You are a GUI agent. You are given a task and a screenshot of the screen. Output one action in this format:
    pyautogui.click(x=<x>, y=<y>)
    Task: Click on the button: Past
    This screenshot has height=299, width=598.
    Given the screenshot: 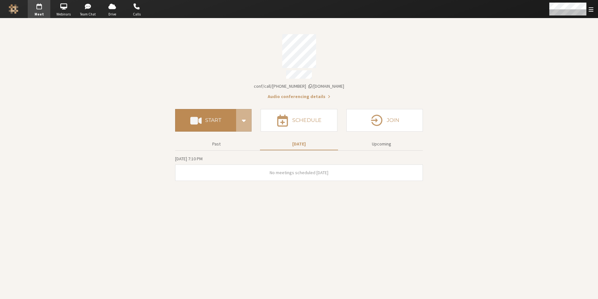 What is the action you would take?
    pyautogui.click(x=216, y=144)
    